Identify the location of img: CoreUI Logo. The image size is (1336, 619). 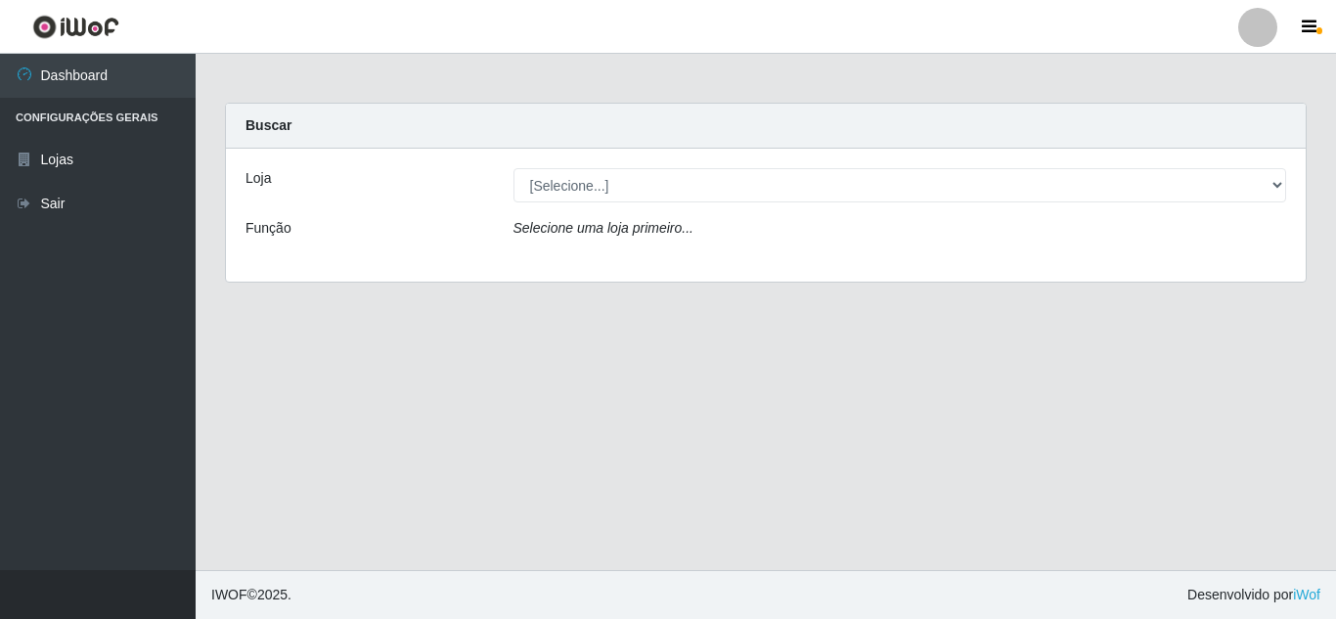
(75, 26).